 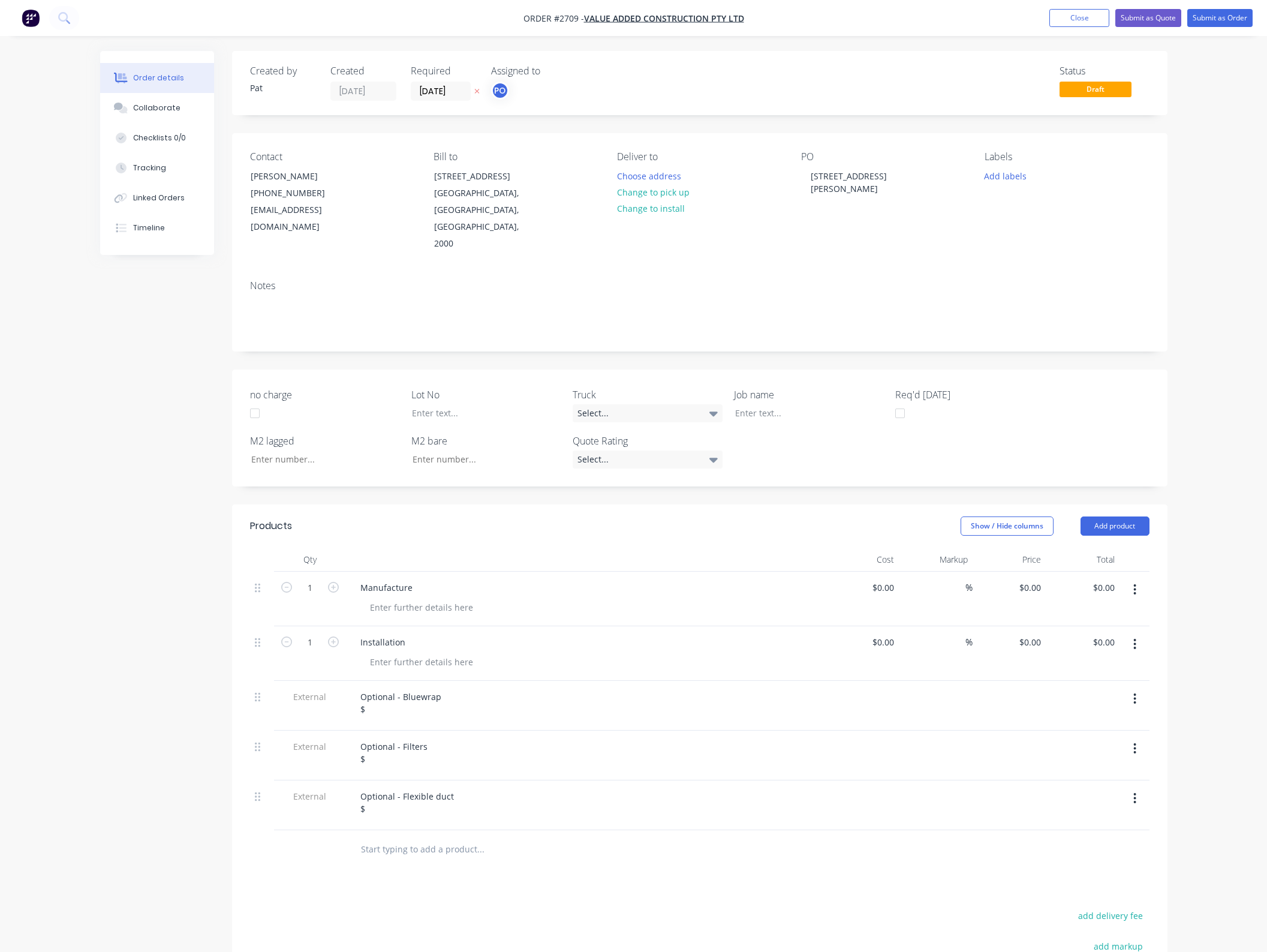 What do you see at coordinates (310, 559) in the screenshot?
I see `div: Qty` at bounding box center [310, 559].